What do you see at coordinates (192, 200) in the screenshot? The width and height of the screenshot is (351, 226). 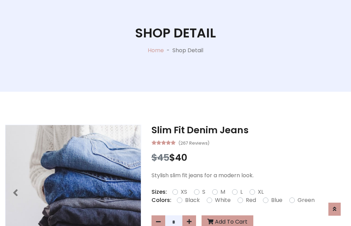 I see `label: Black` at bounding box center [192, 200].